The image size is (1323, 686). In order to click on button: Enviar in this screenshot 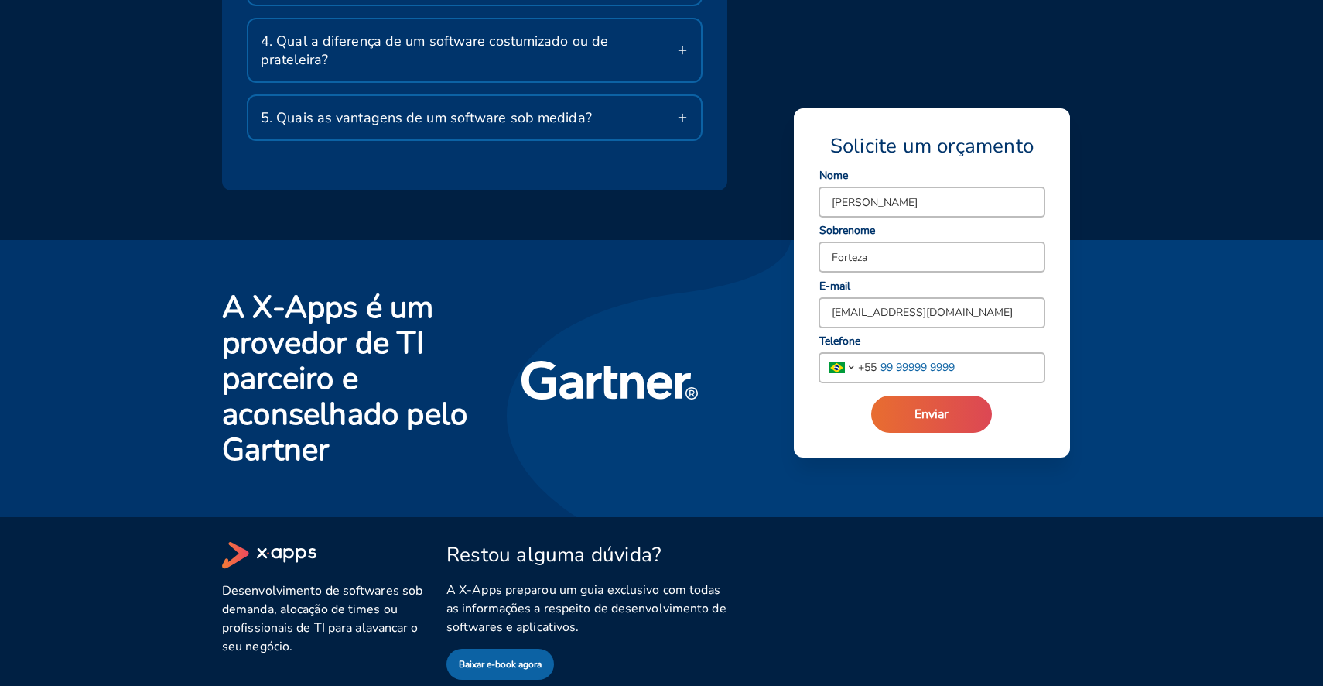, I will do `click(932, 414)`.